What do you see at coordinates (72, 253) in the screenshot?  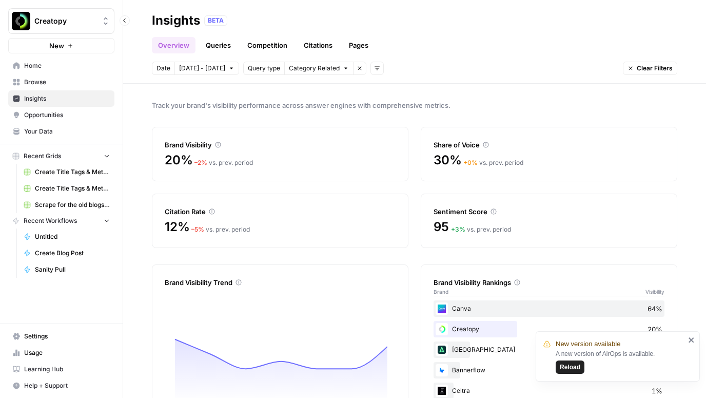 I see `span: Create Blog Post` at bounding box center [72, 253].